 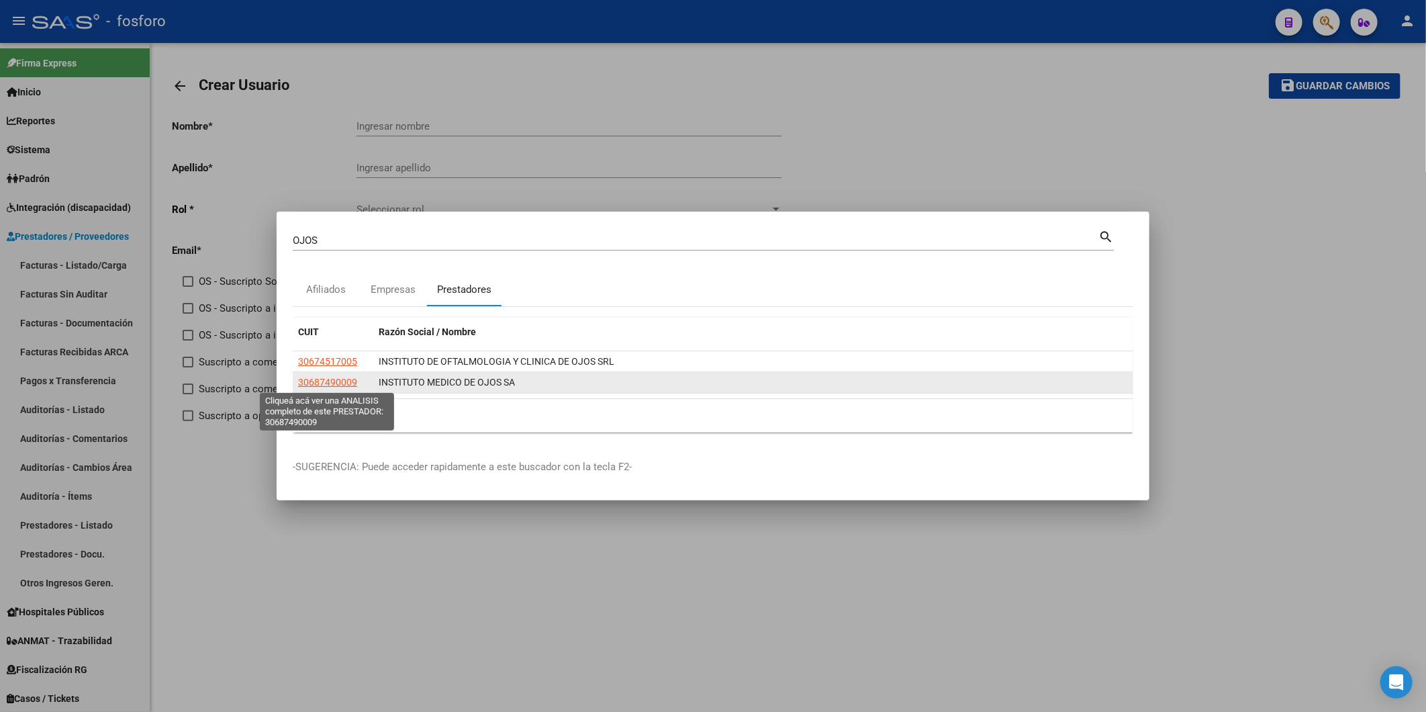 I want to click on span: CUIT, so click(x=308, y=332).